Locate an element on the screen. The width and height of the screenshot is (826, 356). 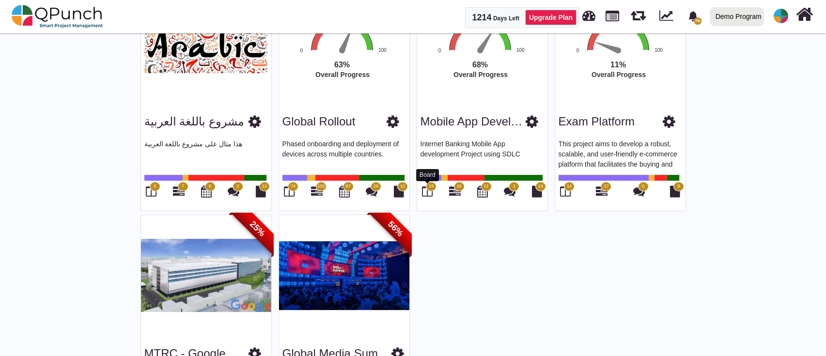
text: 68% is located at coordinates (480, 64).